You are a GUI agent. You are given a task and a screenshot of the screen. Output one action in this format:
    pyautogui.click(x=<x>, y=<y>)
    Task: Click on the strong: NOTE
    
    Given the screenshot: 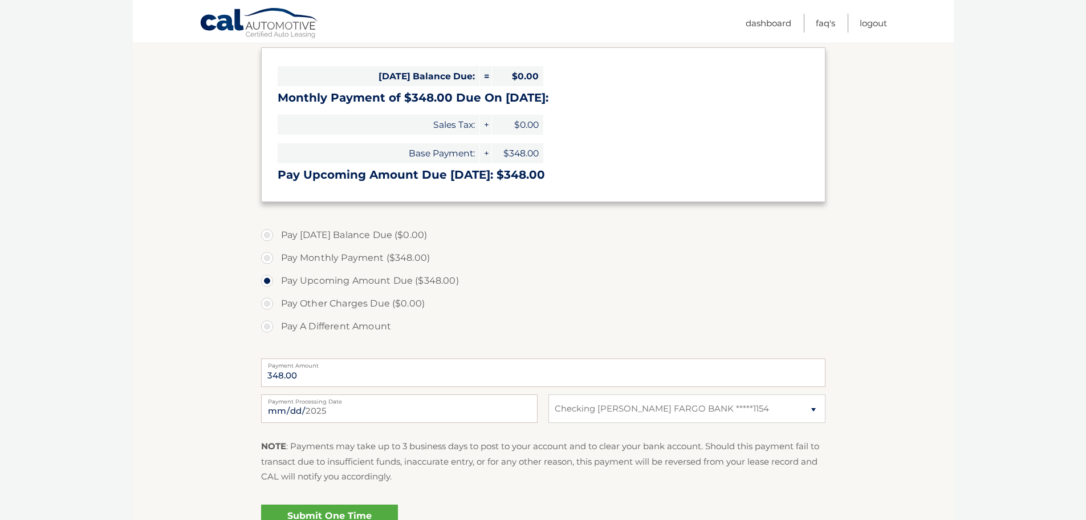 What is the action you would take?
    pyautogui.click(x=274, y=445)
    